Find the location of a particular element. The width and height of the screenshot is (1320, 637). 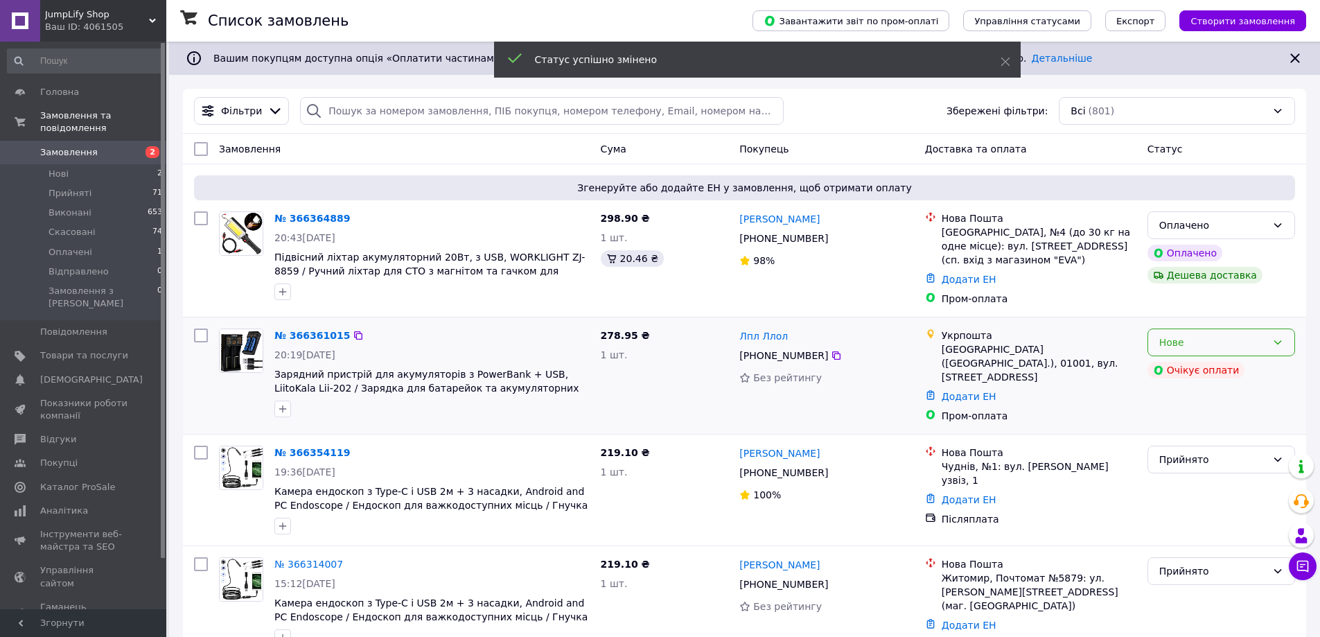

div: Дешева доставка is located at coordinates (1205, 275).